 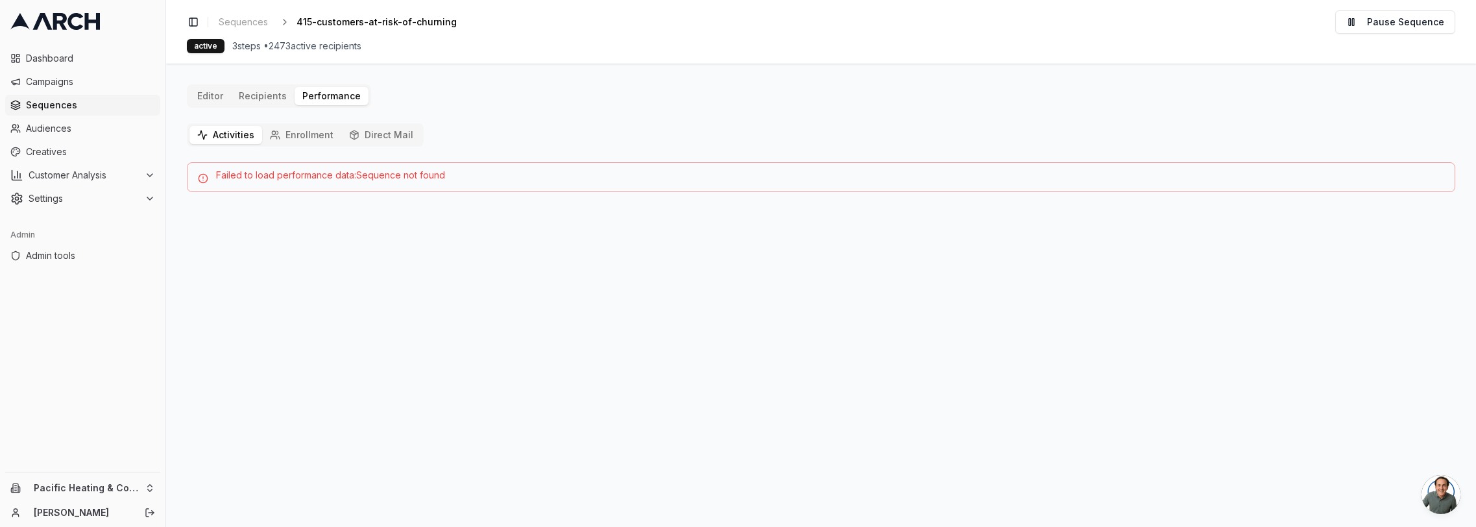 I want to click on span: 3 steps • 2473 active recipients, so click(x=297, y=46).